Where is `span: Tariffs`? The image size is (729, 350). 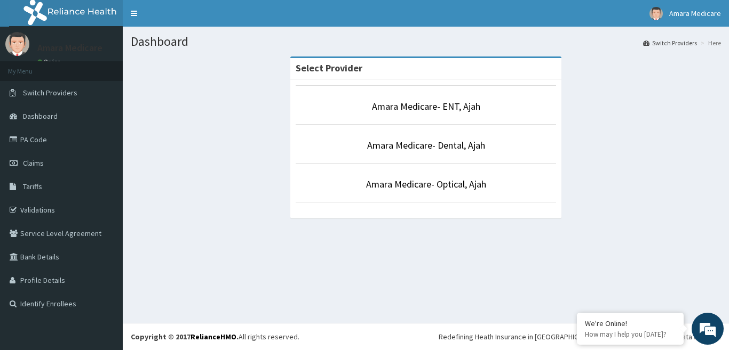
span: Tariffs is located at coordinates (33, 187).